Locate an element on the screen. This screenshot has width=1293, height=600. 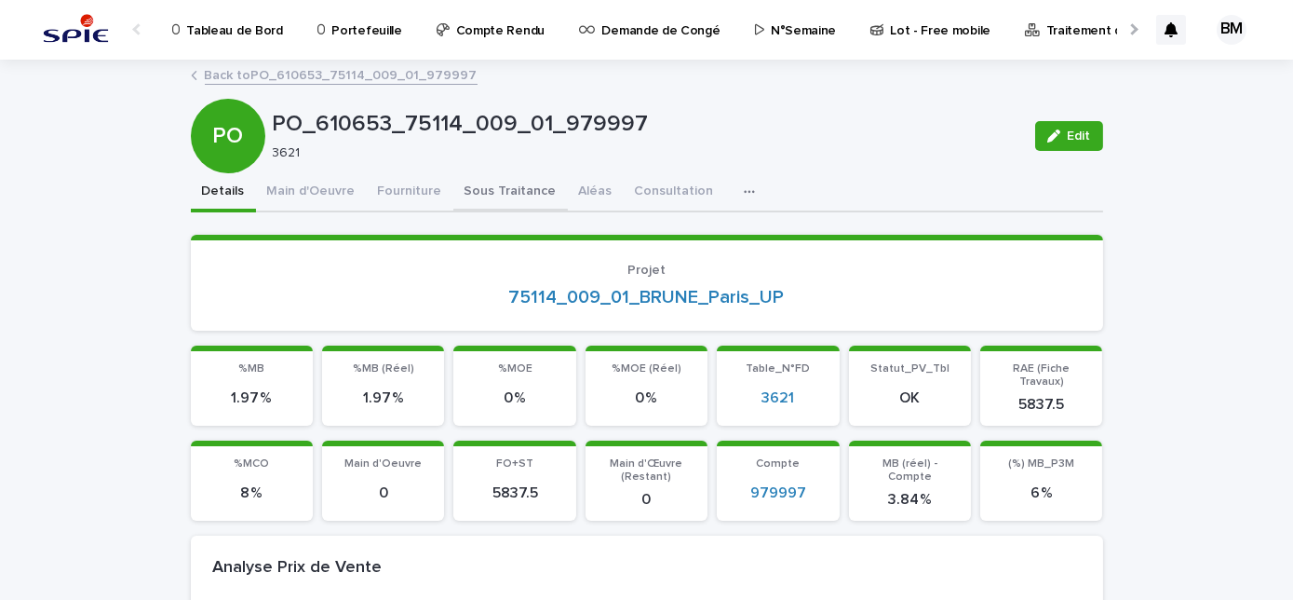
a: 979997 is located at coordinates (778, 492).